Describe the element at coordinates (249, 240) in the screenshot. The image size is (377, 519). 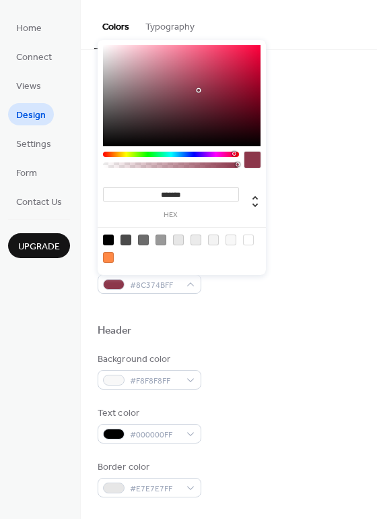
I see `div: rgb(255, 255, 255)` at that location.